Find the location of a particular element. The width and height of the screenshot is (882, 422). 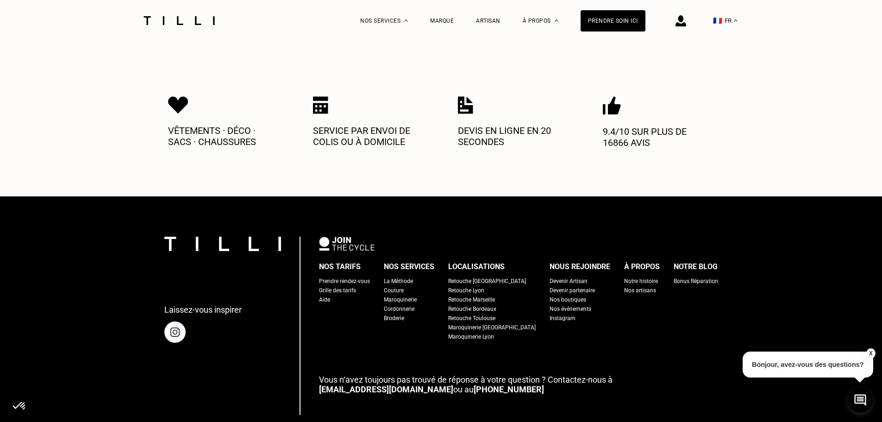

div: Prendre rendez-vous is located at coordinates (344, 281).